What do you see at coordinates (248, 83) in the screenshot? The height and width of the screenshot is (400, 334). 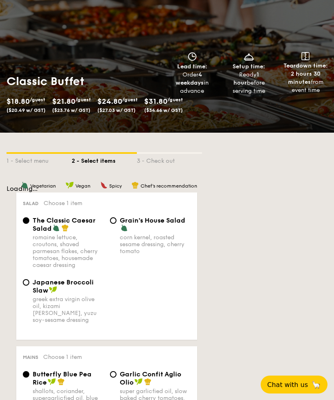 I see `div: Ready before serving time` at bounding box center [248, 83].